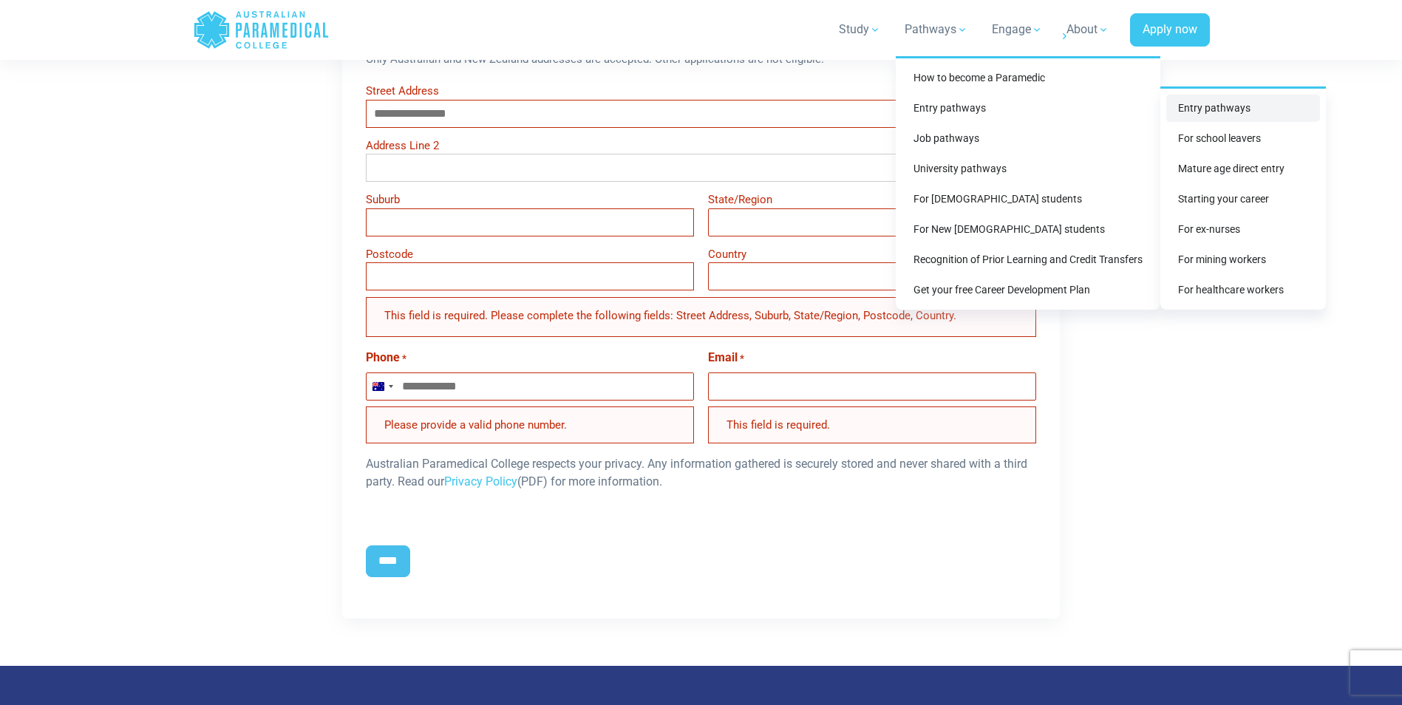 This screenshot has width=1402, height=705. What do you see at coordinates (1028, 290) in the screenshot?
I see `a: Get your free Career Development Plan` at bounding box center [1028, 290].